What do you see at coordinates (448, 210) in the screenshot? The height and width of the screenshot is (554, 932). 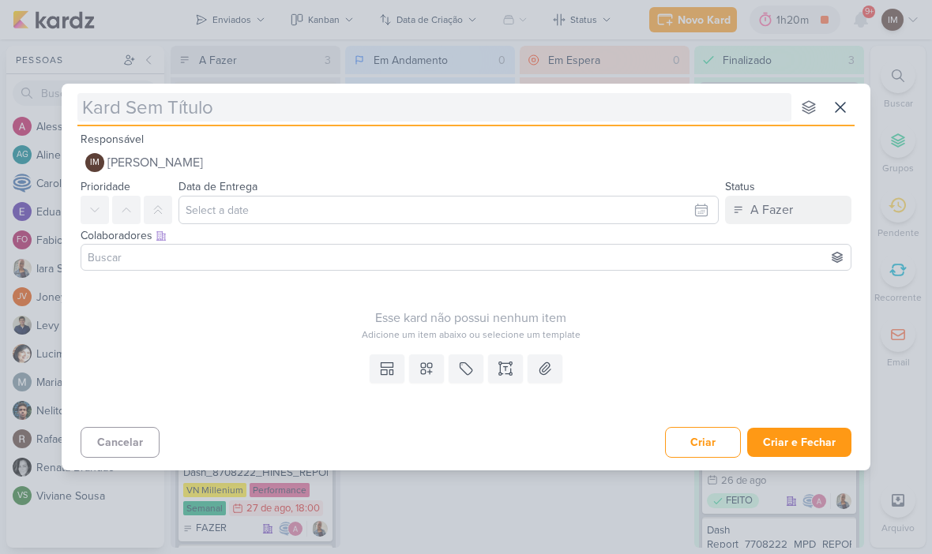 I see `input: Select a date` at bounding box center [448, 210].